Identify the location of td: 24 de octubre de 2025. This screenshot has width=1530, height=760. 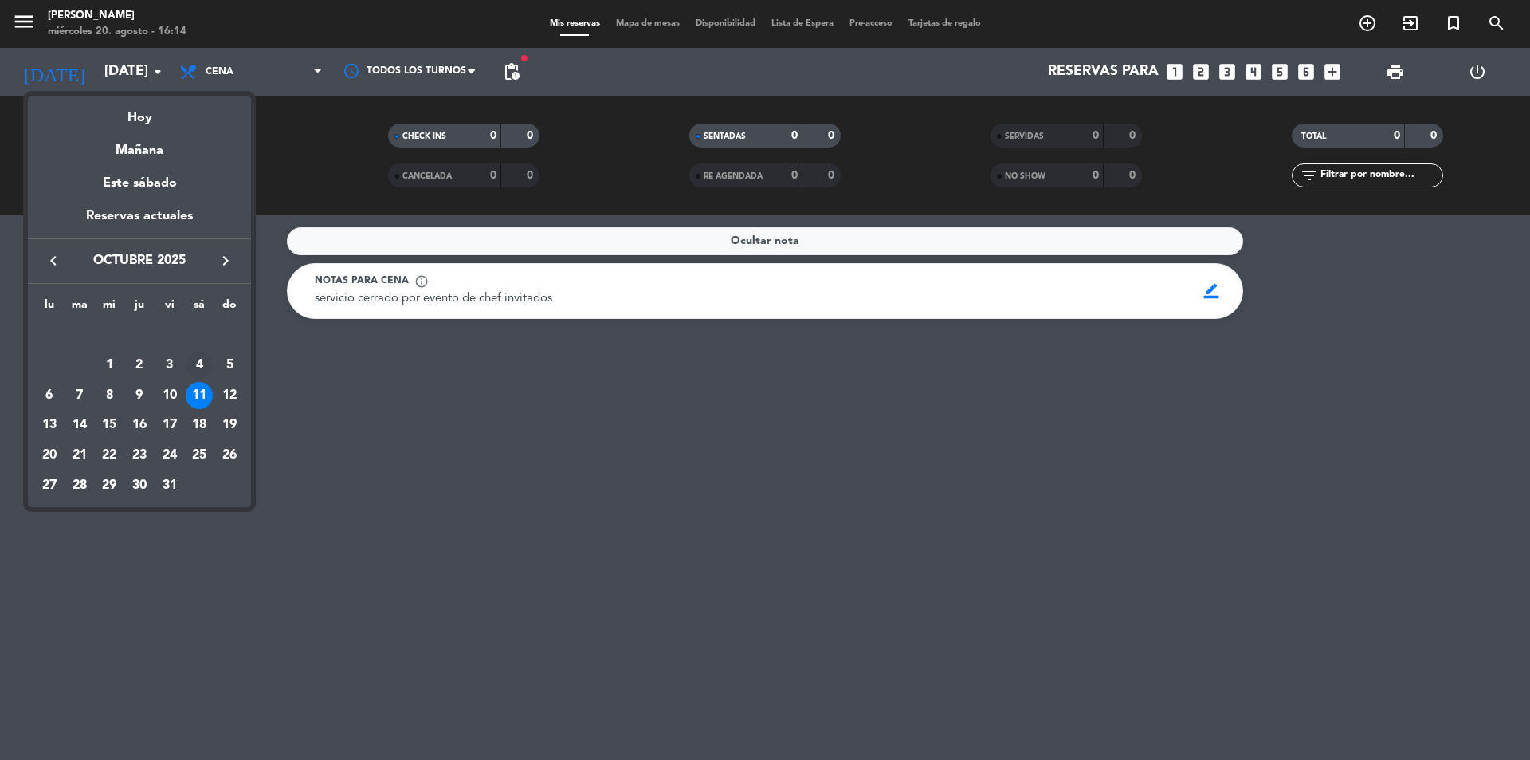
(170, 455).